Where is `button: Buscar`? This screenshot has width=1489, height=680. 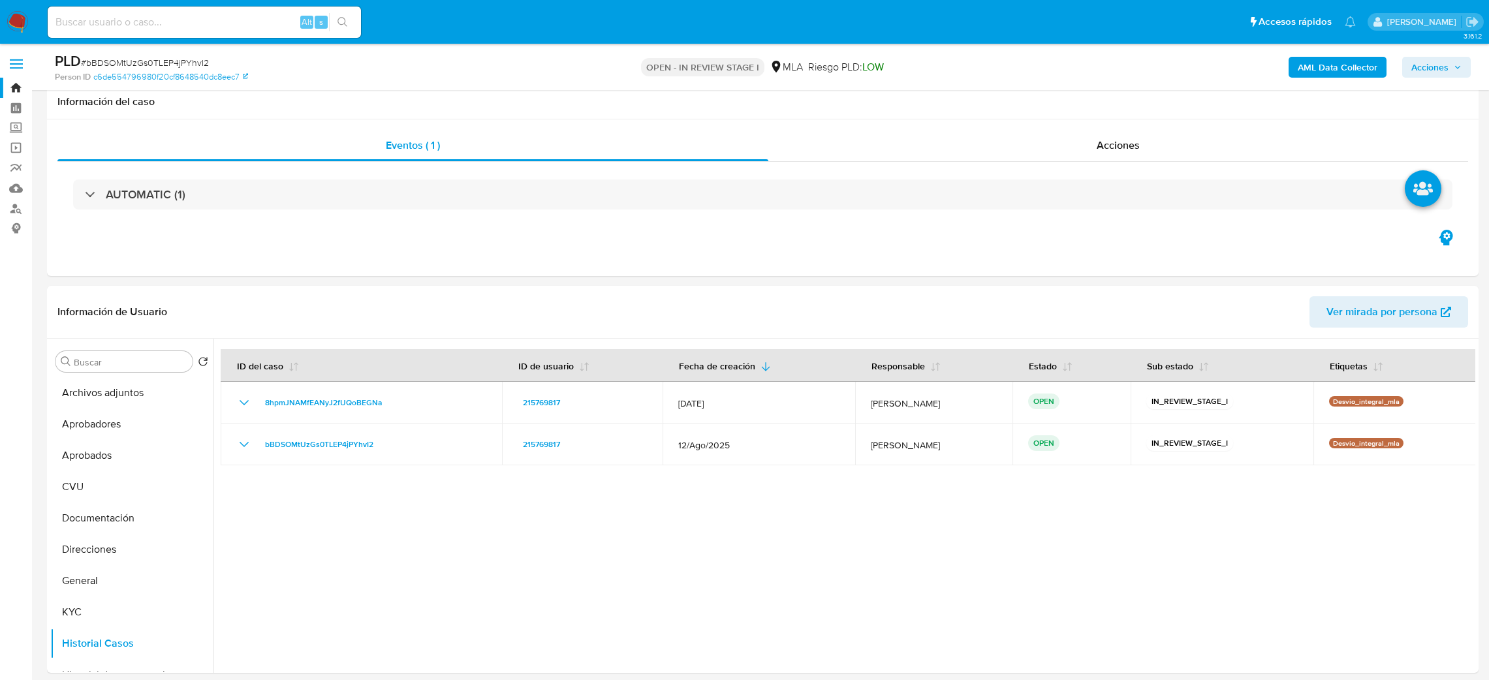 button: Buscar is located at coordinates (66, 362).